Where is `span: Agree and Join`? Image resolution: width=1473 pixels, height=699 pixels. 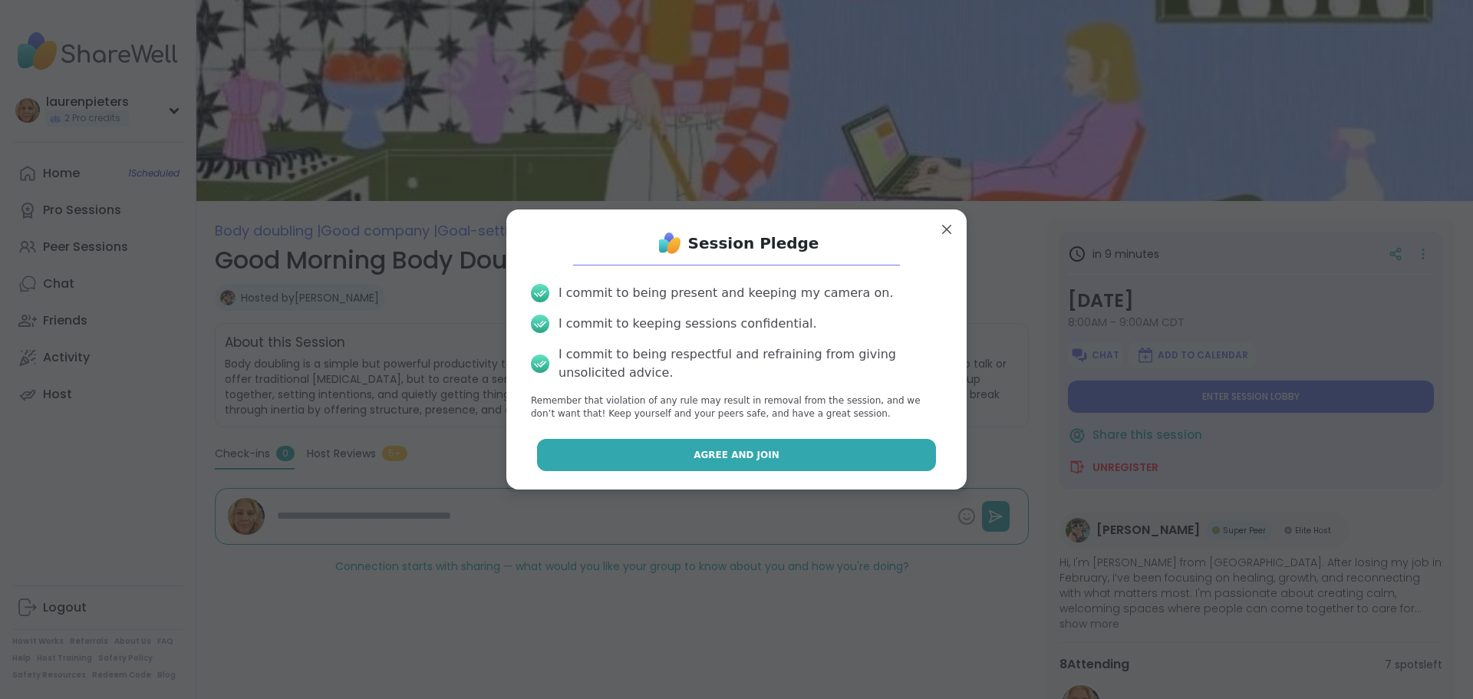
span: Agree and Join is located at coordinates (737, 455).